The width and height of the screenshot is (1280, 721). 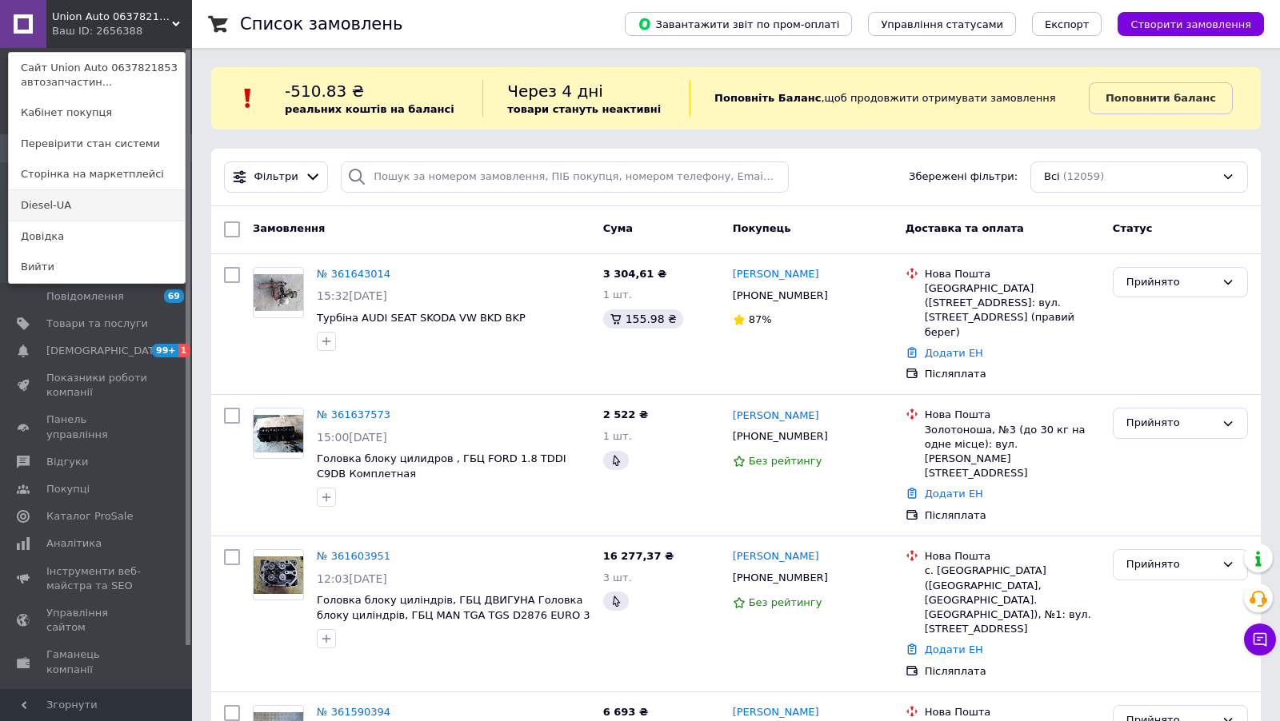 I want to click on span: Панель управління, so click(x=97, y=427).